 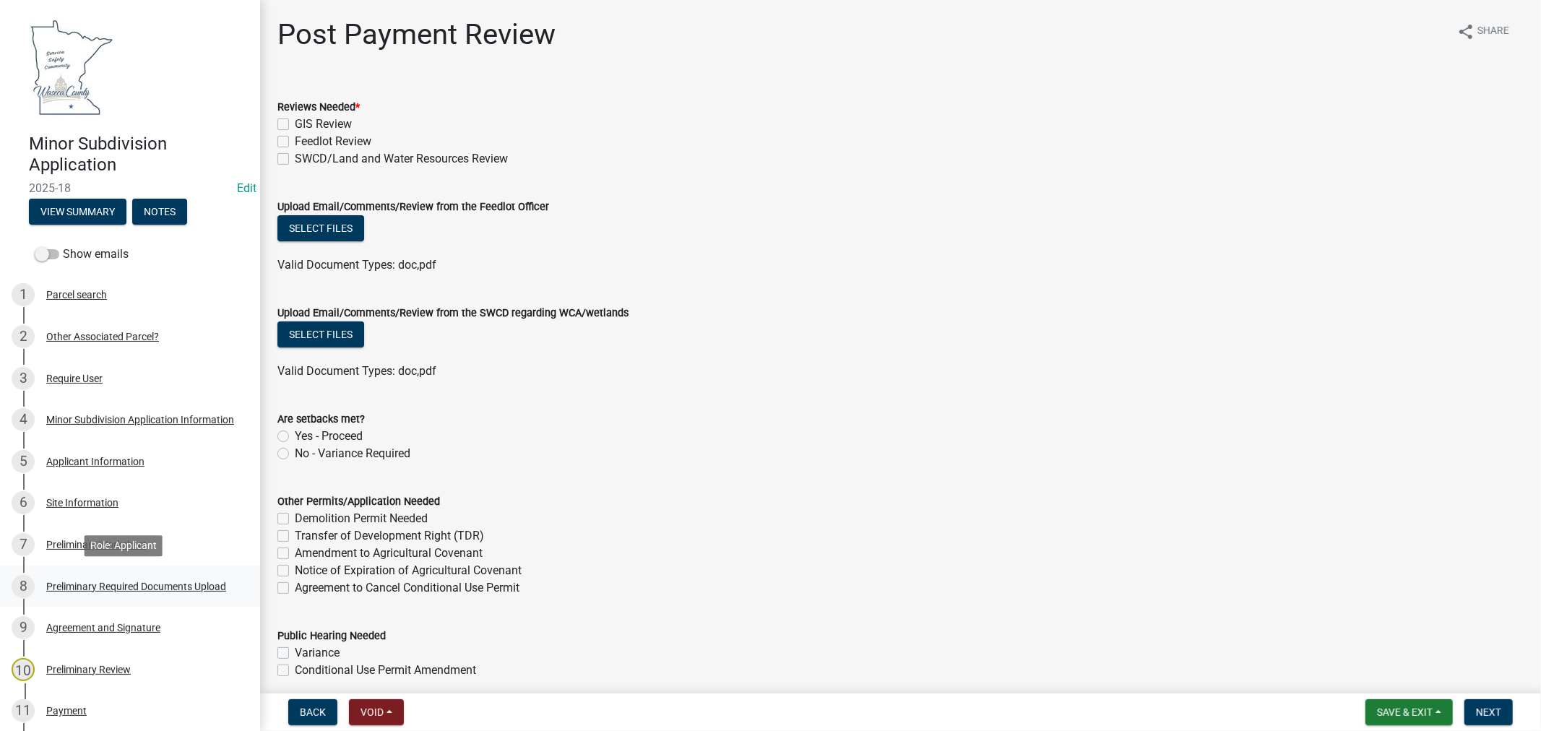 What do you see at coordinates (313, 712) in the screenshot?
I see `span: Back` at bounding box center [313, 712].